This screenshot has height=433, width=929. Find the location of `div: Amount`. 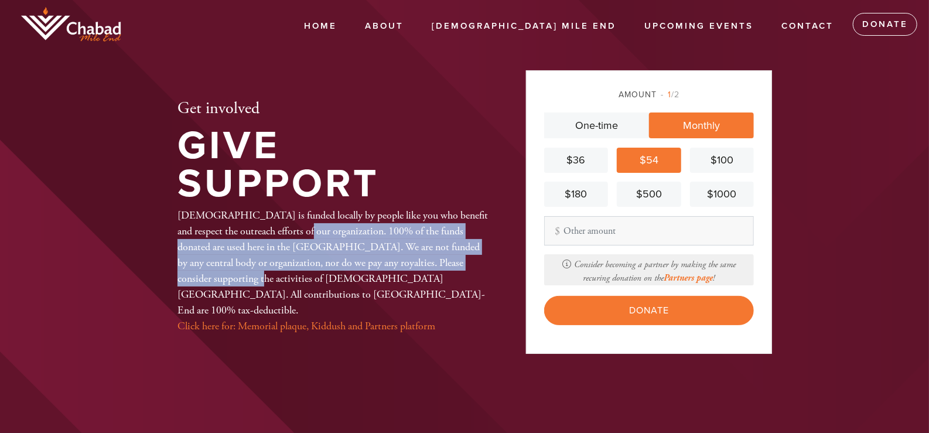

div: Amount is located at coordinates (649, 94).